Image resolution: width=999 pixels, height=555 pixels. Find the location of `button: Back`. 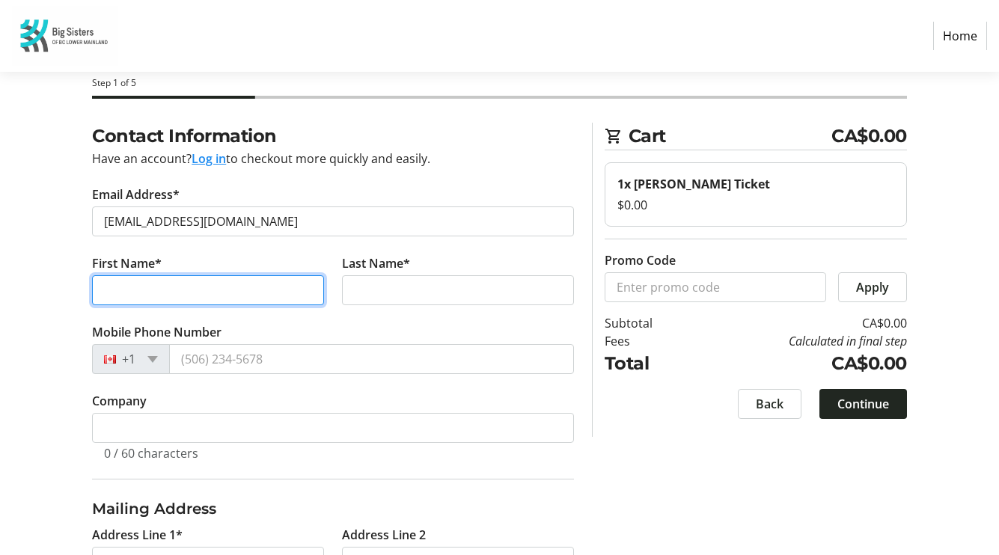

button: Back is located at coordinates (769, 404).